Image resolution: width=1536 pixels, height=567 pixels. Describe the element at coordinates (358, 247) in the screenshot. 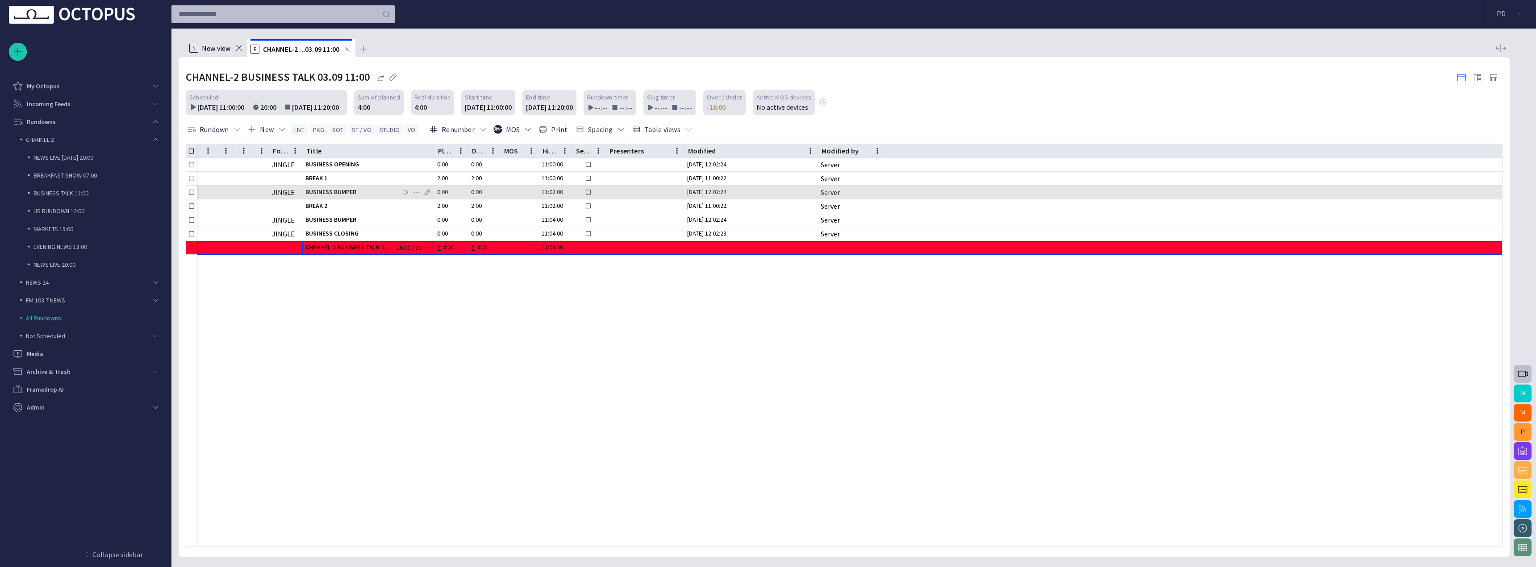

I see `span: CHANNEL-2 BUSINESS TALK 03.09 11:00` at that location.